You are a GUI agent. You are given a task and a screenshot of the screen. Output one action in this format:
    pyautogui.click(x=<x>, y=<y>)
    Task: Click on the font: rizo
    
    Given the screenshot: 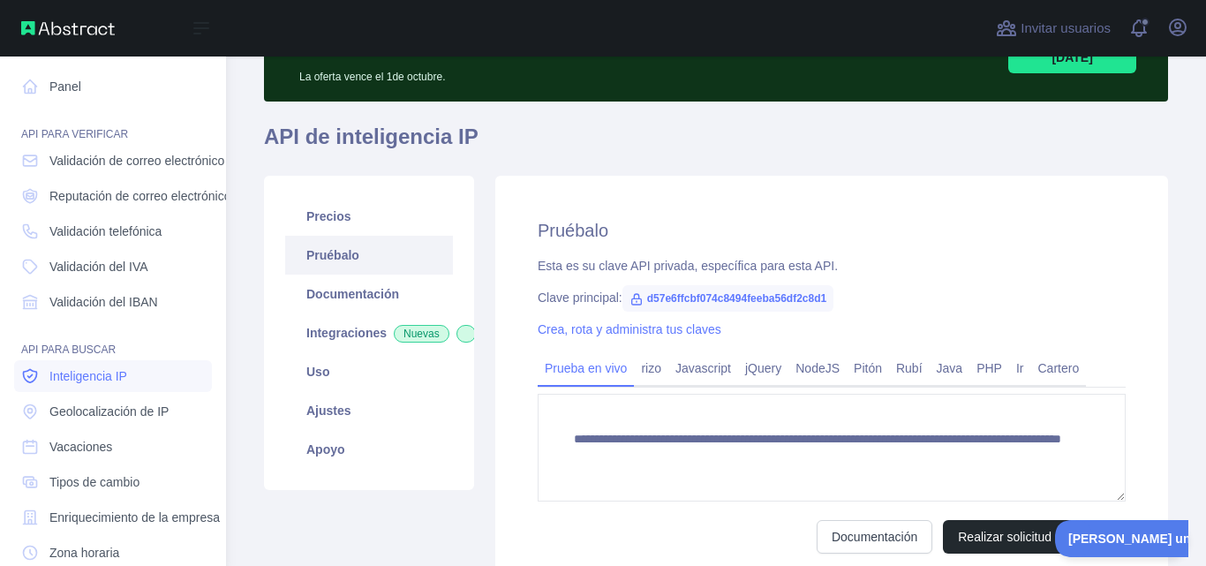 What is the action you would take?
    pyautogui.click(x=651, y=368)
    